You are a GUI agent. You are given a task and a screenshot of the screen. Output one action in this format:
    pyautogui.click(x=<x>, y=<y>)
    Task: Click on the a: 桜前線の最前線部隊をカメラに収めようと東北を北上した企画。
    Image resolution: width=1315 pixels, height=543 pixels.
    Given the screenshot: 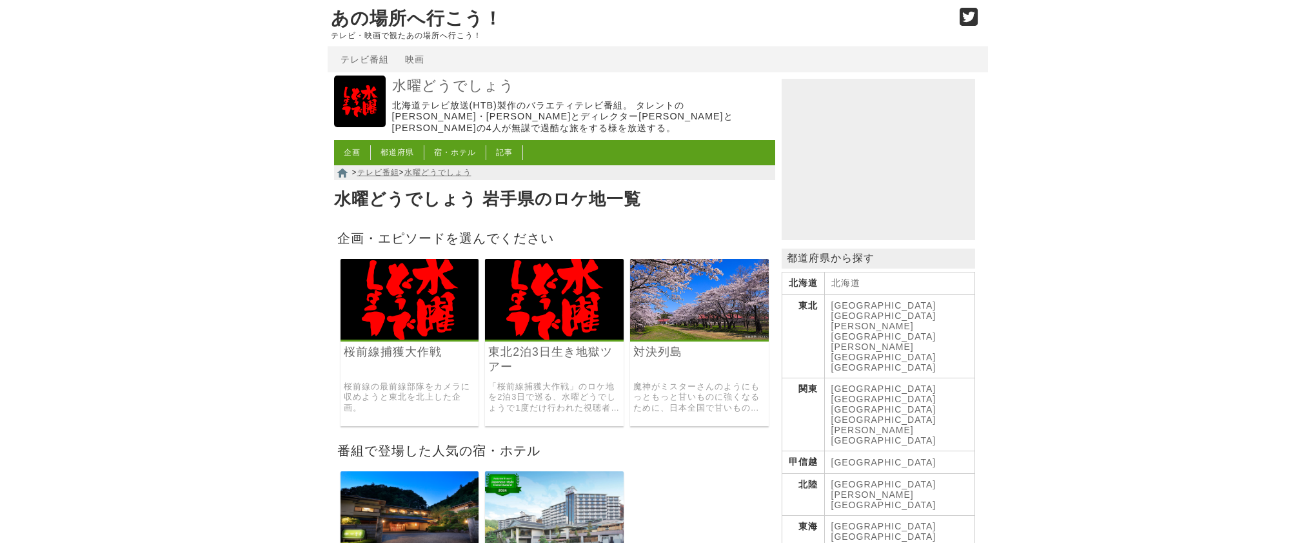 What is the action you would take?
    pyautogui.click(x=410, y=397)
    